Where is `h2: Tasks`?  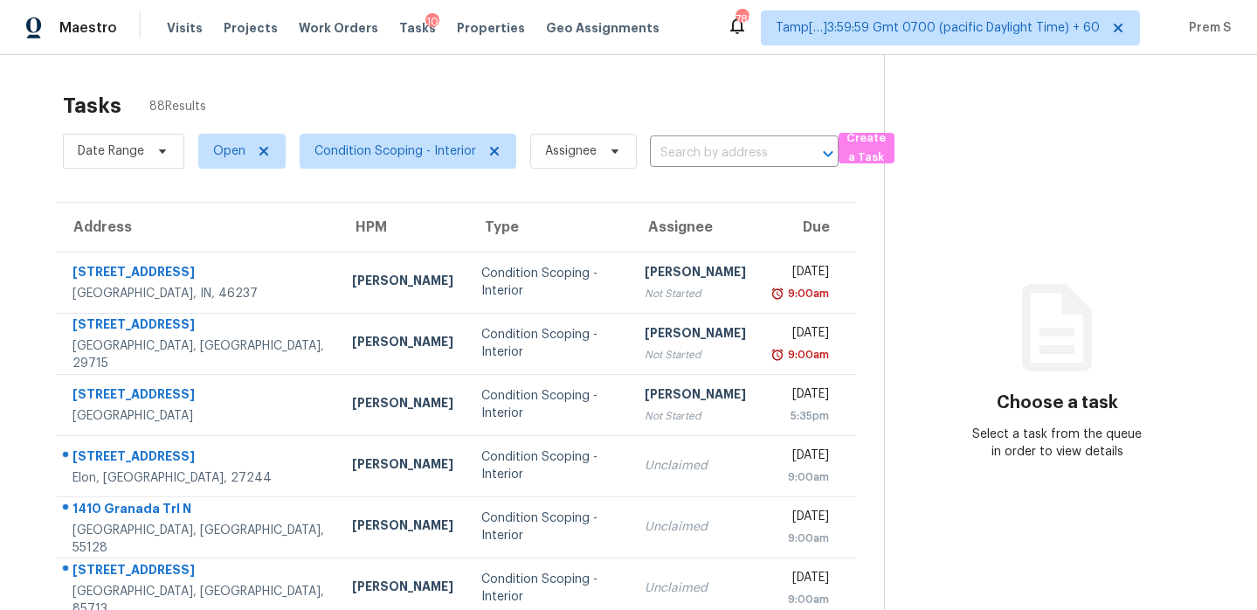 h2: Tasks is located at coordinates (92, 106).